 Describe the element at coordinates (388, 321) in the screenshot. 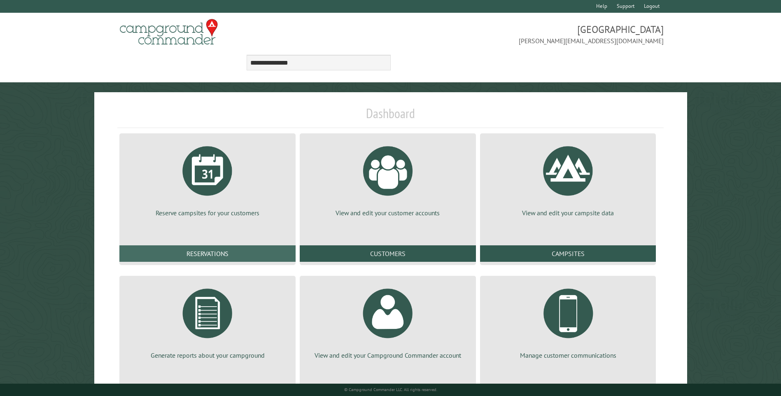

I see `a: View and edit your Campground Commander account` at that location.